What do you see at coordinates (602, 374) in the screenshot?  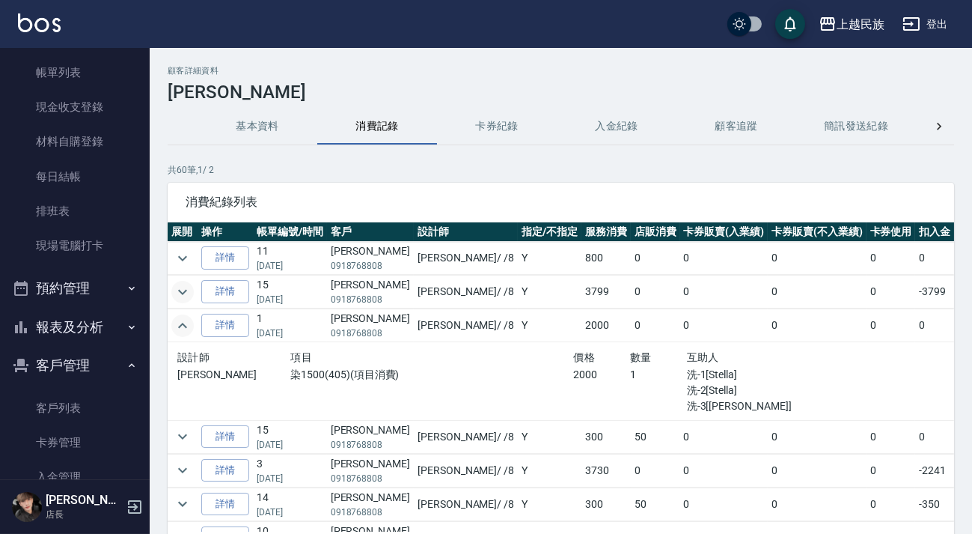 I see `p: 2000` at bounding box center [602, 374].